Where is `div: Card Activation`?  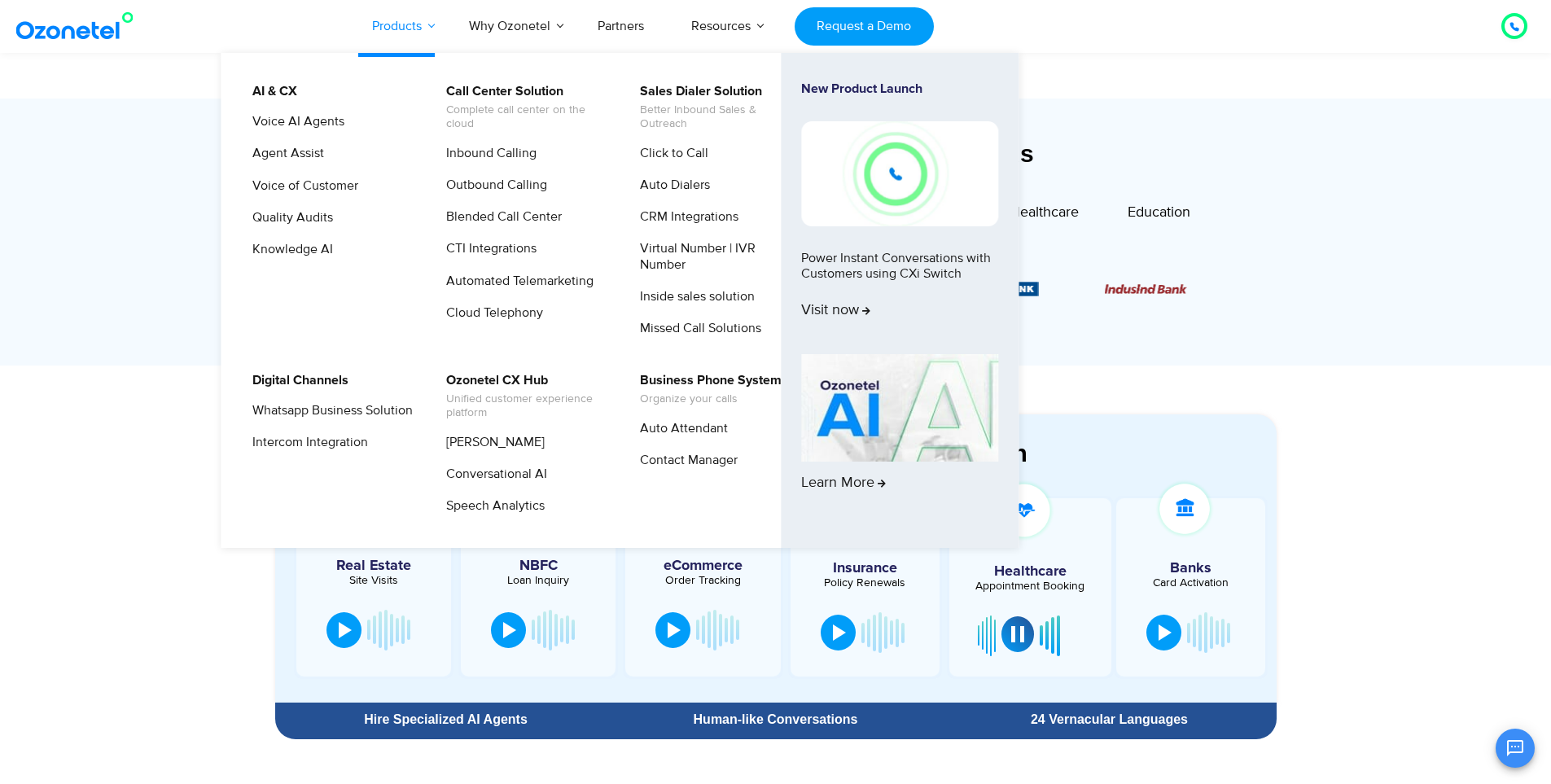
div: Card Activation is located at coordinates (1191, 583).